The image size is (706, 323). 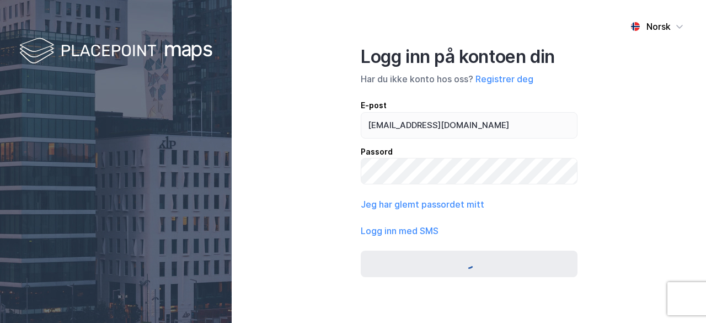 What do you see at coordinates (659, 26) in the screenshot?
I see `div: Norsk` at bounding box center [659, 26].